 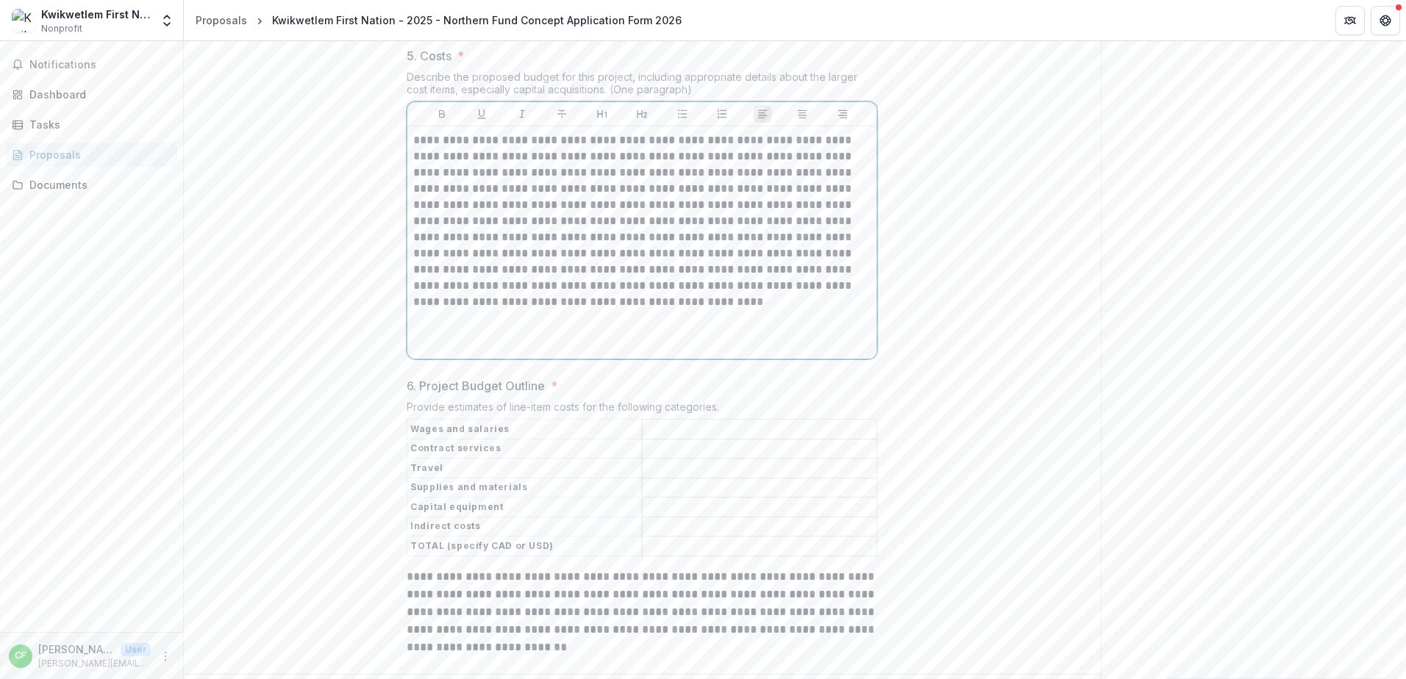 What do you see at coordinates (525, 526) in the screenshot?
I see `th: Indirect costs` at bounding box center [525, 526].